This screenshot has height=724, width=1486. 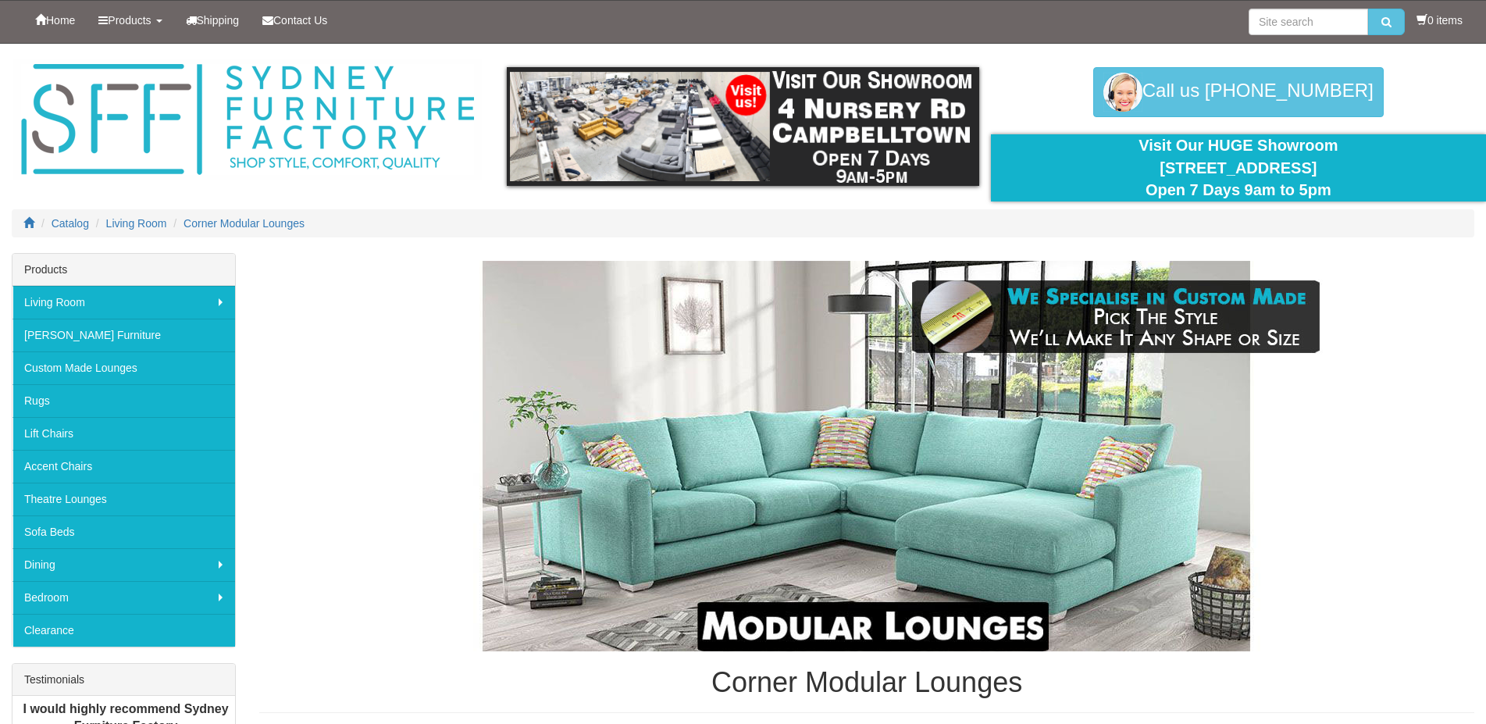 I want to click on a: Rugs, so click(x=123, y=401).